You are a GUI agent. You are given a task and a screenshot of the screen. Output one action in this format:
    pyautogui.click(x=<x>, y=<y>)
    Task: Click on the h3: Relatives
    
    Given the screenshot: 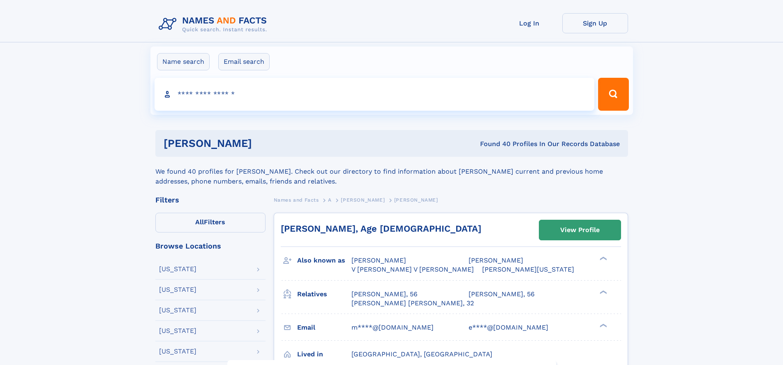 What is the action you would take?
    pyautogui.click(x=324, y=294)
    